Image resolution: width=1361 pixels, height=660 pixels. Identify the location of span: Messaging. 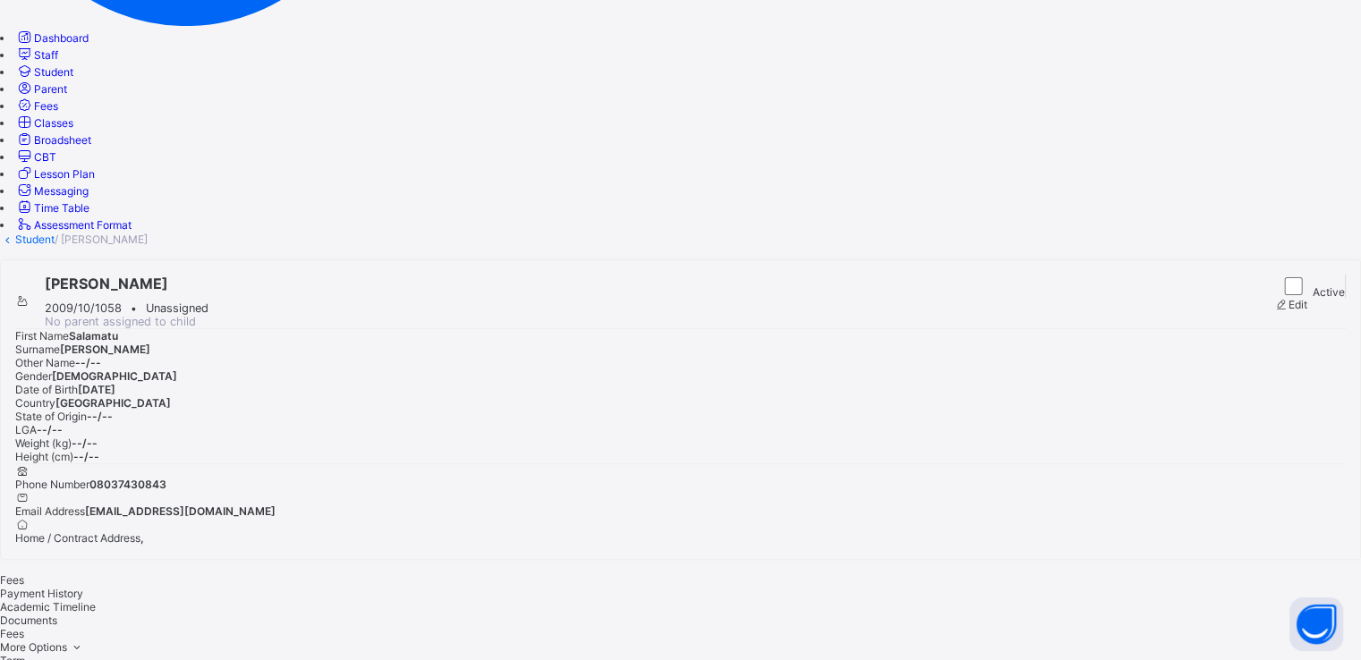
(61, 191).